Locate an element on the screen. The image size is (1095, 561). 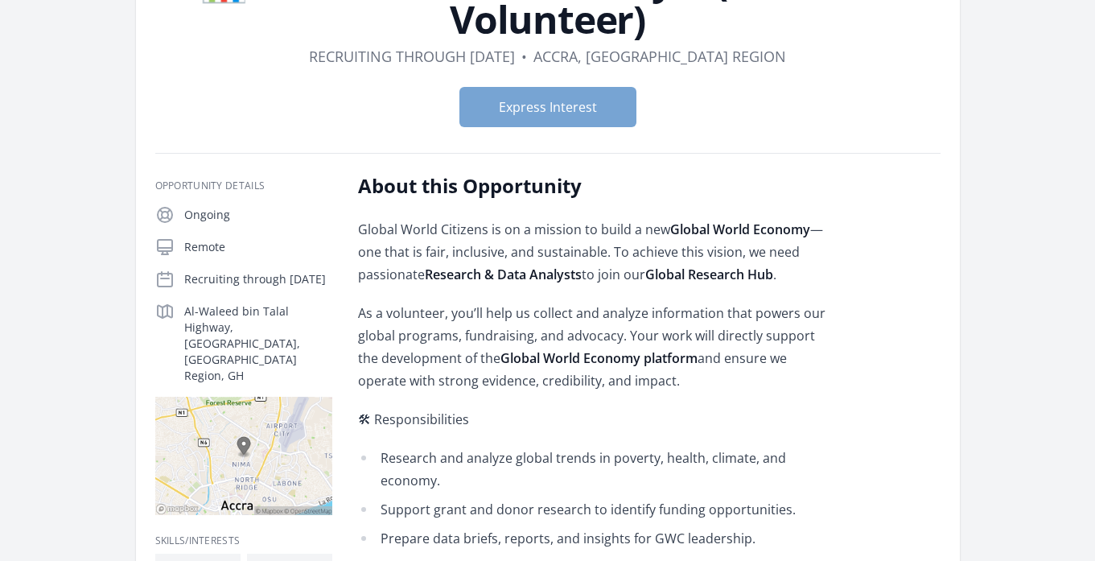
p: Ongoing is located at coordinates (258, 215).